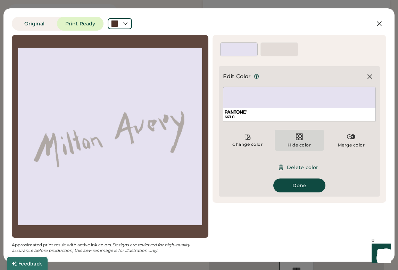 The image size is (398, 270). Describe the element at coordinates (299, 145) in the screenshot. I see `div: Hide color` at that location.